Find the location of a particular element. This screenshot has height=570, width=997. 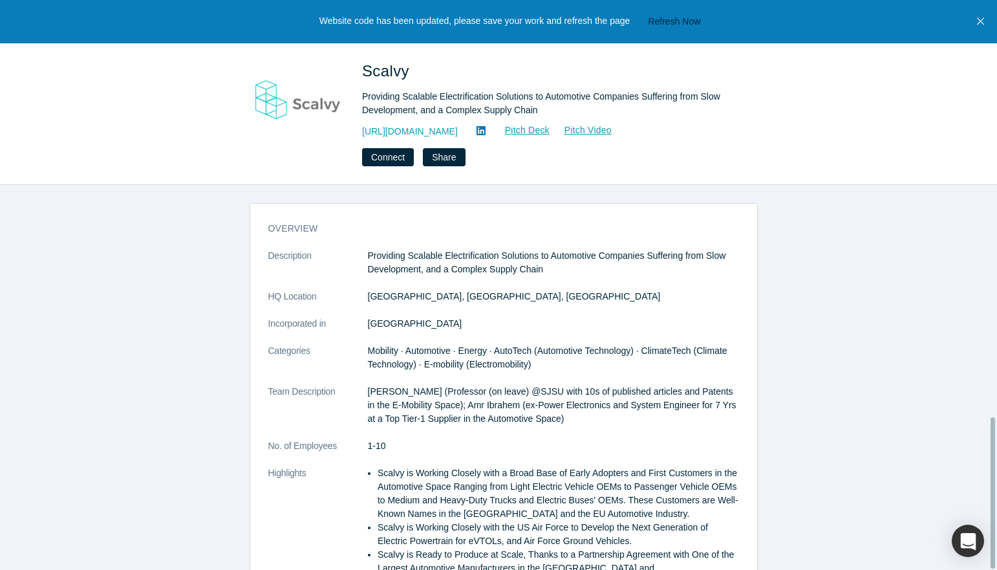

h3: overview is located at coordinates (495, 228).